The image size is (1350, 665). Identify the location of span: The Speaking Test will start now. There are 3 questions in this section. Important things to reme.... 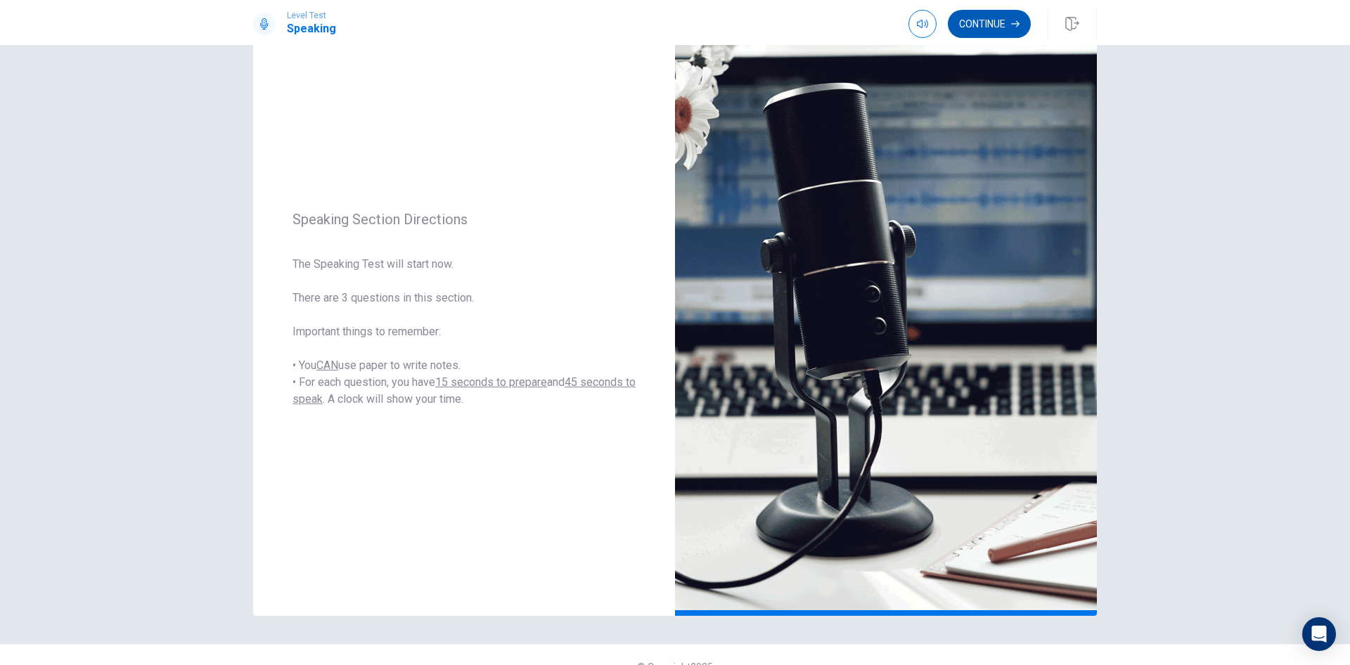
(464, 332).